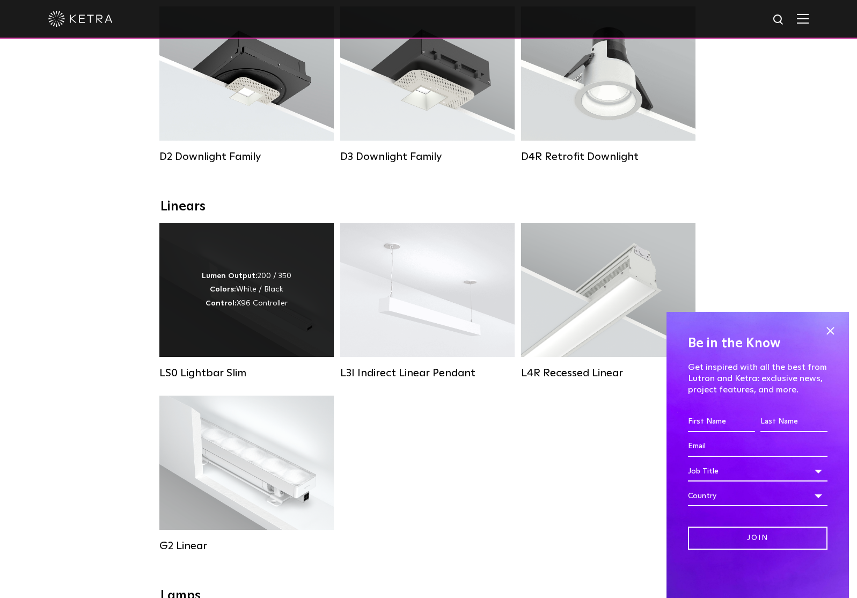 The height and width of the screenshot is (598, 857). I want to click on input: First Name, so click(722, 422).